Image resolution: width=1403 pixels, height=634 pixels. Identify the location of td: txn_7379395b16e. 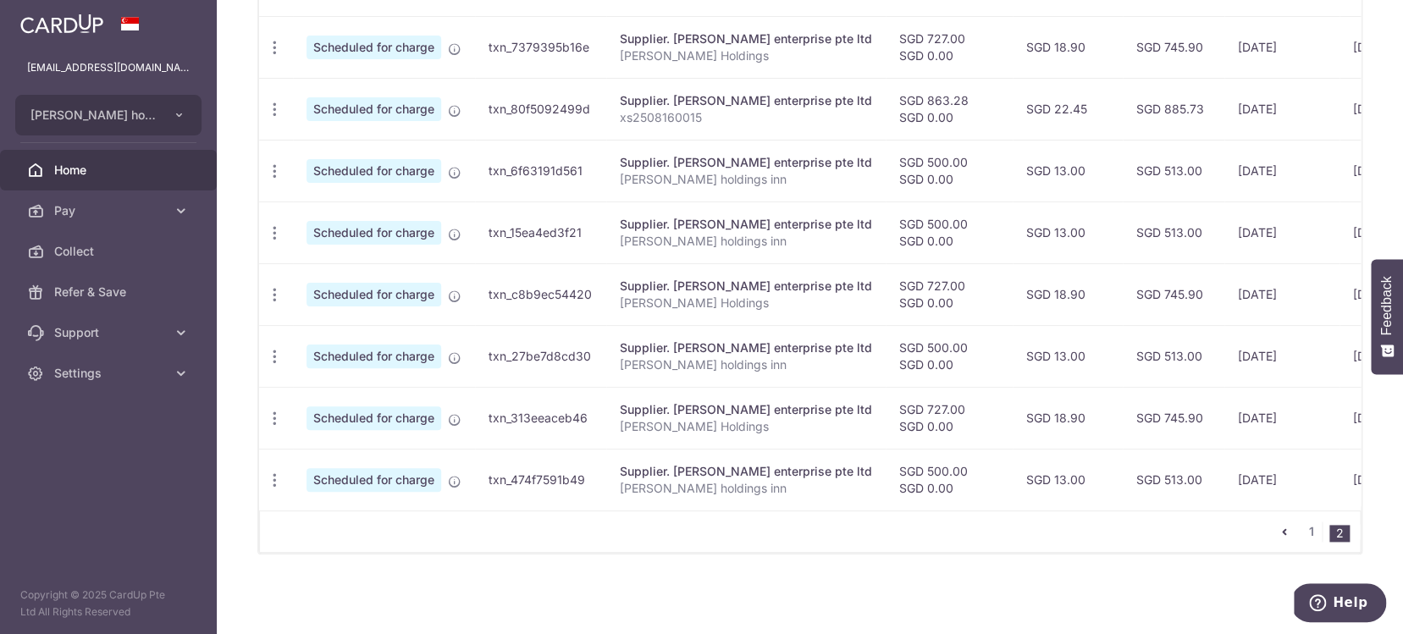
(540, 47).